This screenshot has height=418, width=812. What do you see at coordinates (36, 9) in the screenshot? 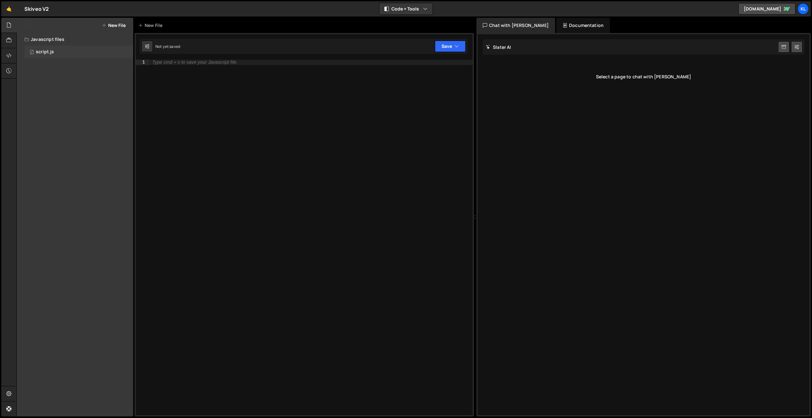
I see `div: Skiveo V2` at bounding box center [36, 9].